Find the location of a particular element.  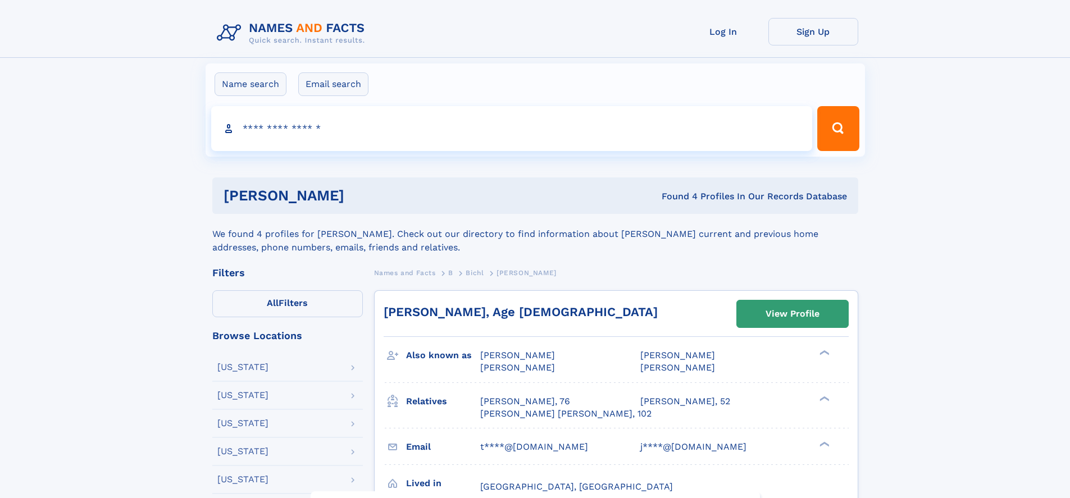

span: B is located at coordinates (450, 273).